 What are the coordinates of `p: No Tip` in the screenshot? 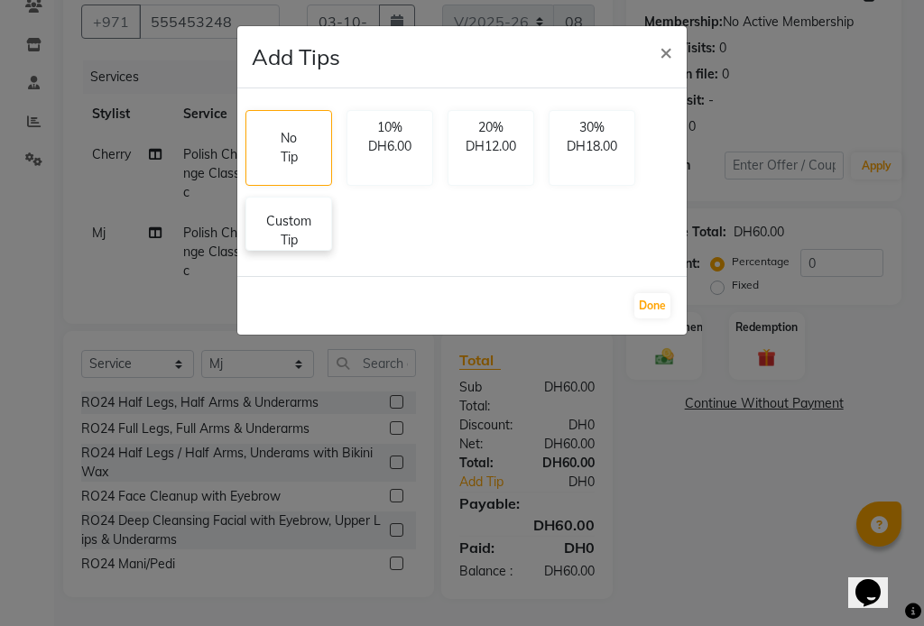 It's located at (289, 148).